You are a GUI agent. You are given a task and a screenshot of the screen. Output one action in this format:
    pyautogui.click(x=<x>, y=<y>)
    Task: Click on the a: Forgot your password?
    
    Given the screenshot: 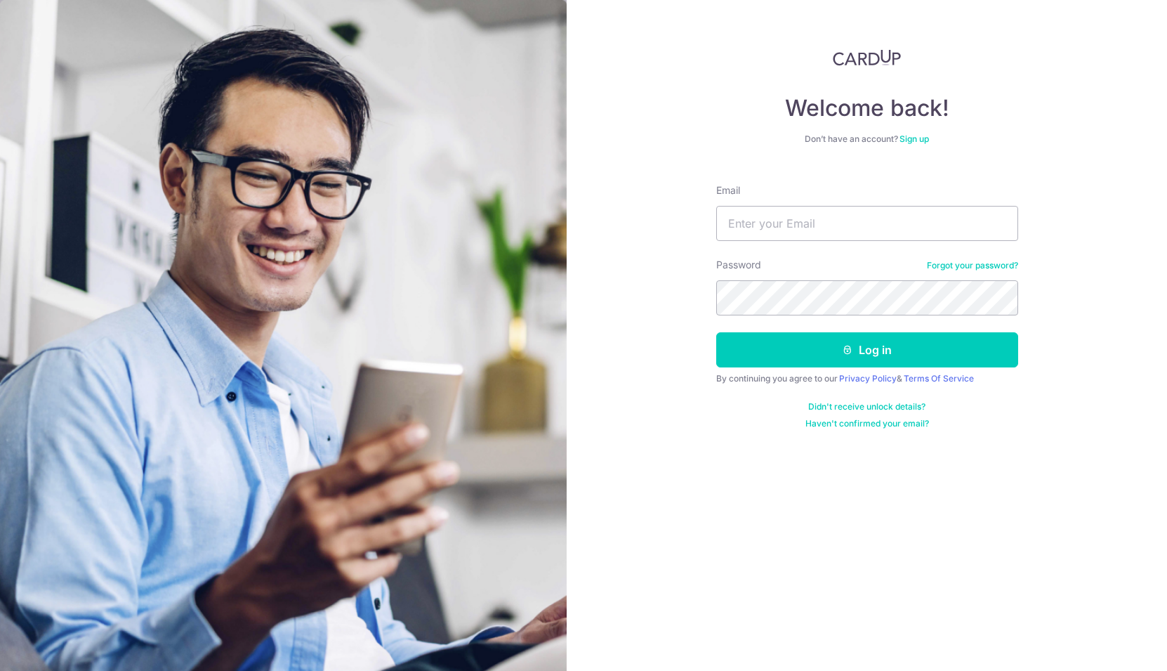 What is the action you would take?
    pyautogui.click(x=973, y=265)
    